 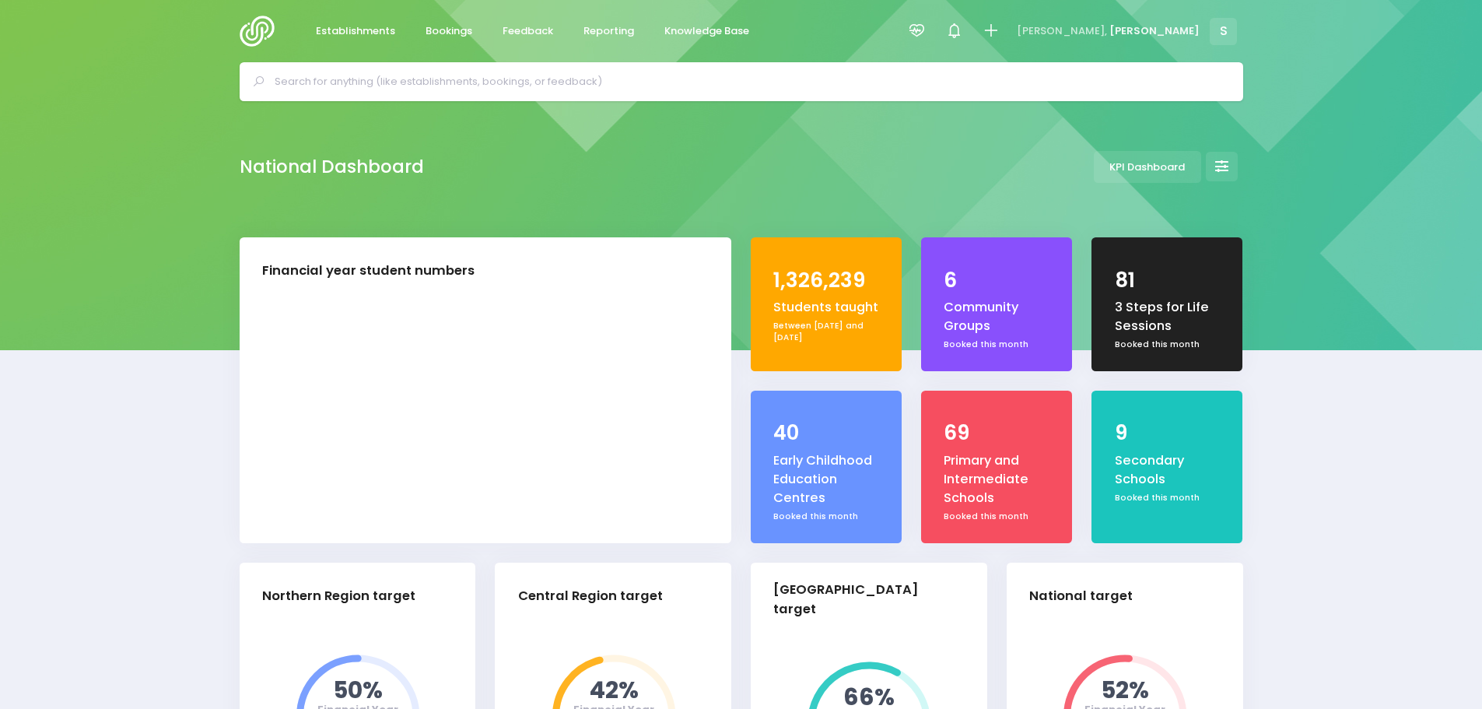 What do you see at coordinates (332, 167) in the screenshot?
I see `h2: National Dashboard` at bounding box center [332, 167].